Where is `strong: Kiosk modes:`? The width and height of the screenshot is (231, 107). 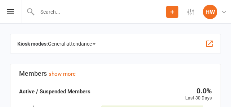 strong: Kiosk modes: is located at coordinates (32, 44).